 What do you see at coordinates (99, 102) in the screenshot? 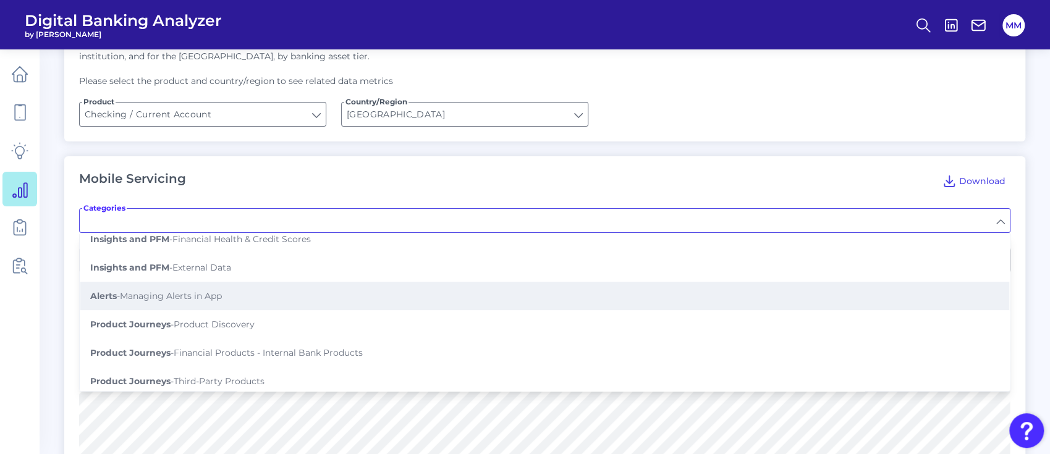
I see `span: Product` at bounding box center [99, 102].